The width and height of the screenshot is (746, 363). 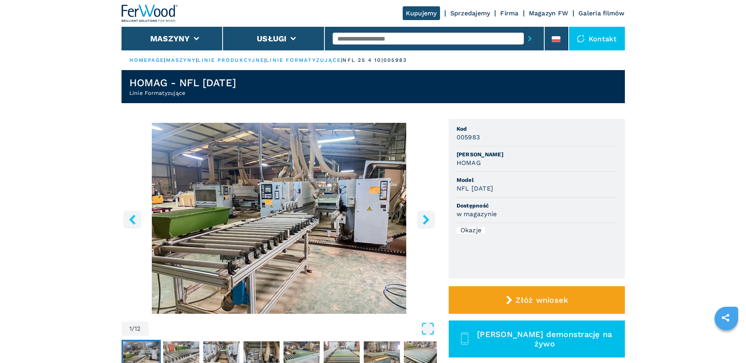 I want to click on a: sharethis, so click(x=726, y=317).